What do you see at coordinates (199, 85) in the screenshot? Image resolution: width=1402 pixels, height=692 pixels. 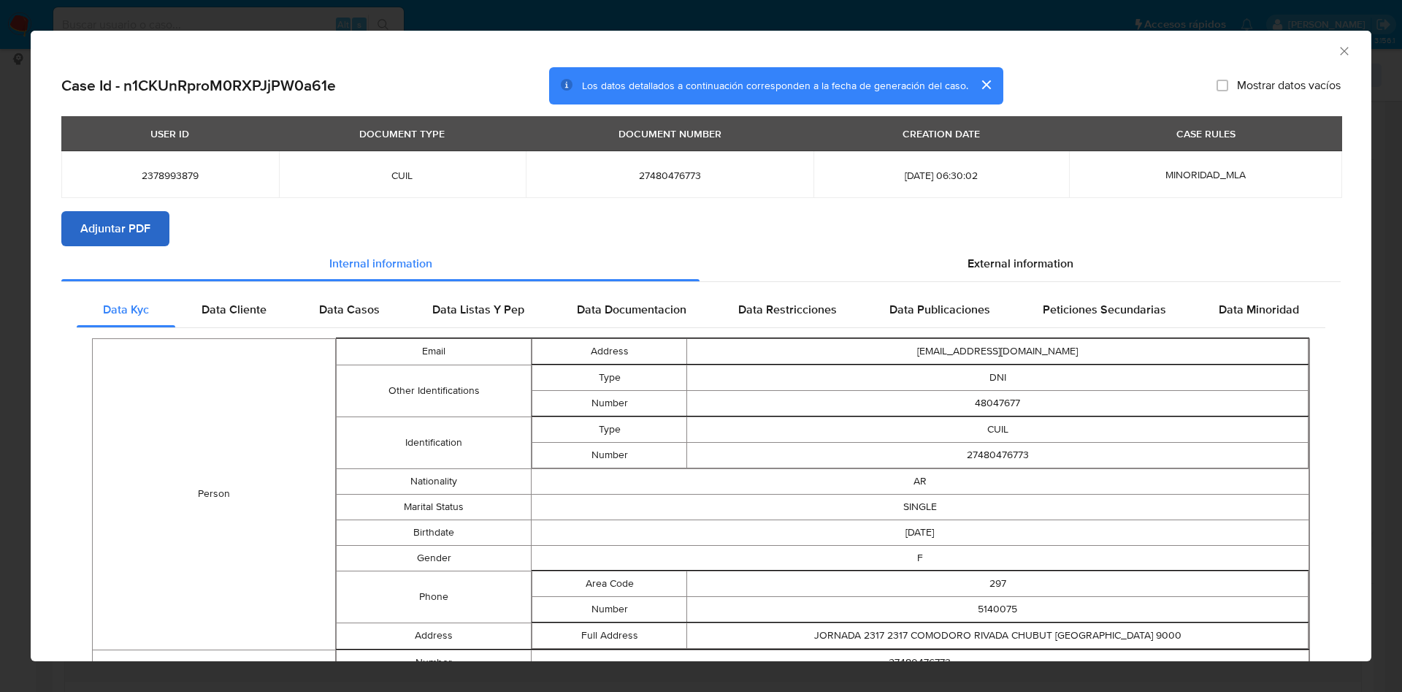 I see `h2: Case Id - n1CKUnRproM0RXPJjPW0a61e` at bounding box center [199, 85].